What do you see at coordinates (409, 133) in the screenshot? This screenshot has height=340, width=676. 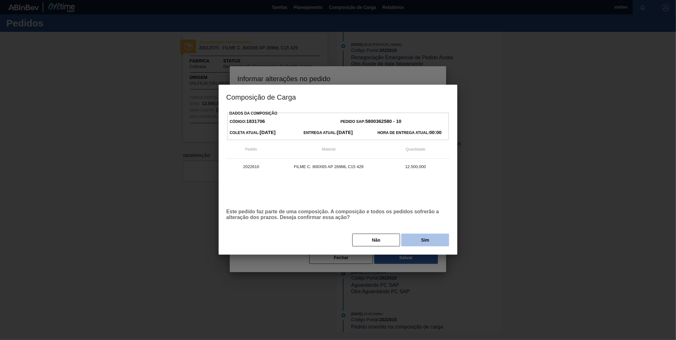 I see `span: Hora de Entrega Atual:` at bounding box center [409, 133].